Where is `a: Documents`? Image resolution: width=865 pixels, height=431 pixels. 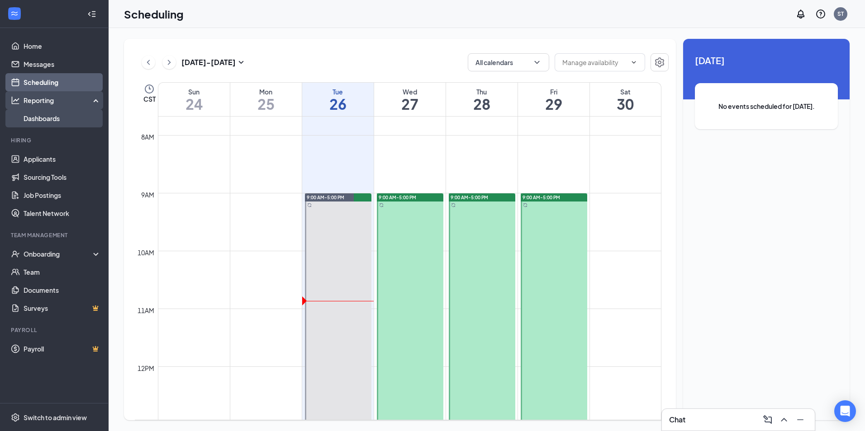 a: Documents is located at coordinates (62, 290).